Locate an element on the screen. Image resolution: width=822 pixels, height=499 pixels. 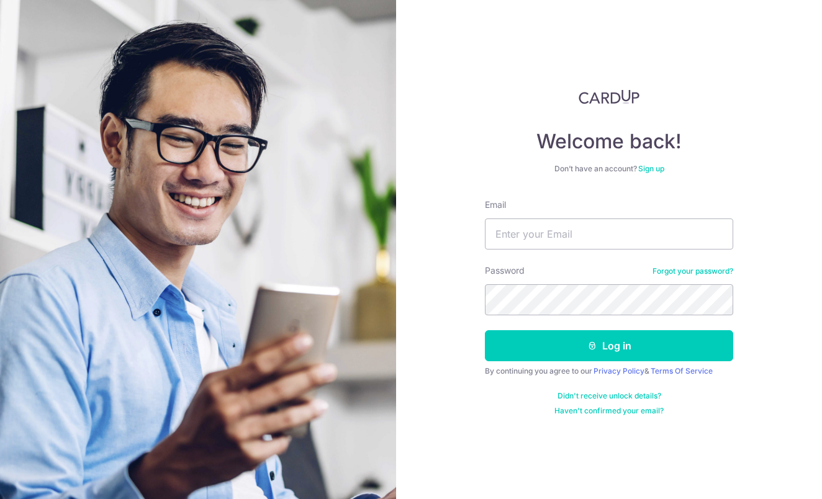
a: Privacy Policy is located at coordinates (619, 370).